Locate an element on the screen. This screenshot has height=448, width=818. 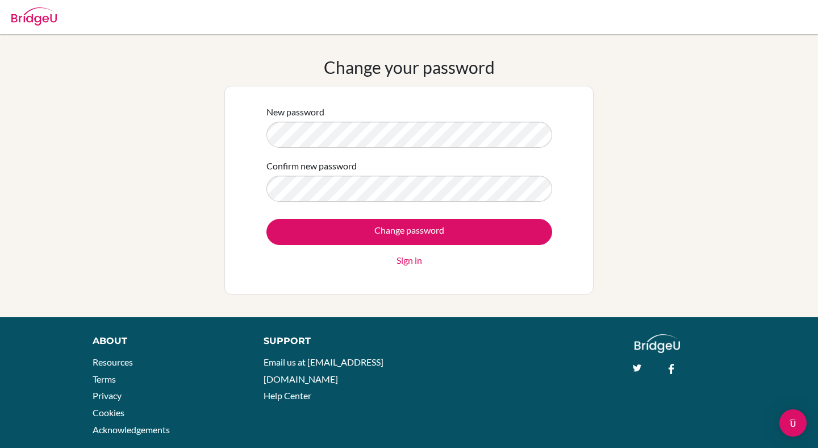
div: Support is located at coordinates (331, 341).